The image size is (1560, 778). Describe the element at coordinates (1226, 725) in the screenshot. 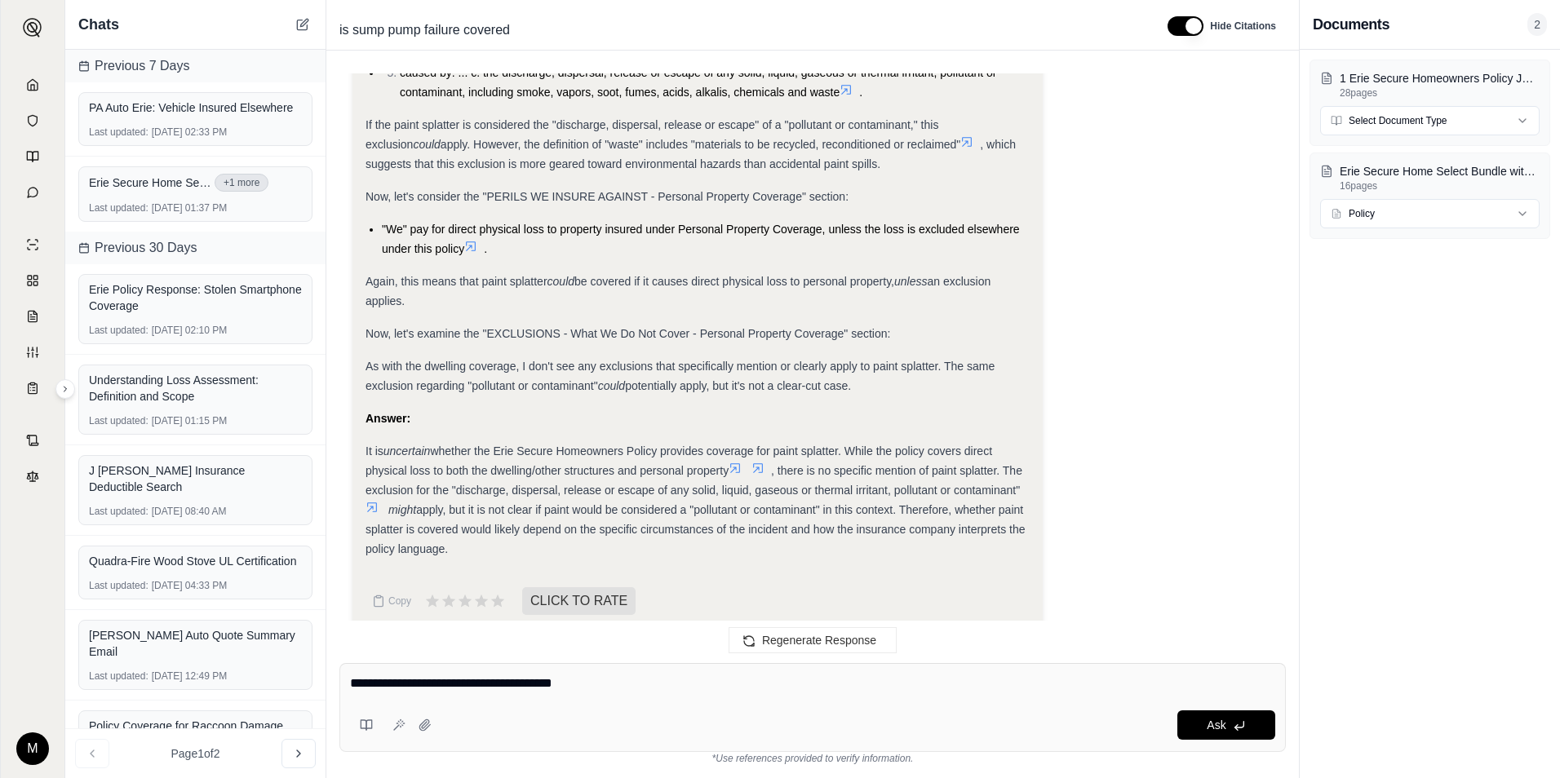

I see `button: Ask` at that location.